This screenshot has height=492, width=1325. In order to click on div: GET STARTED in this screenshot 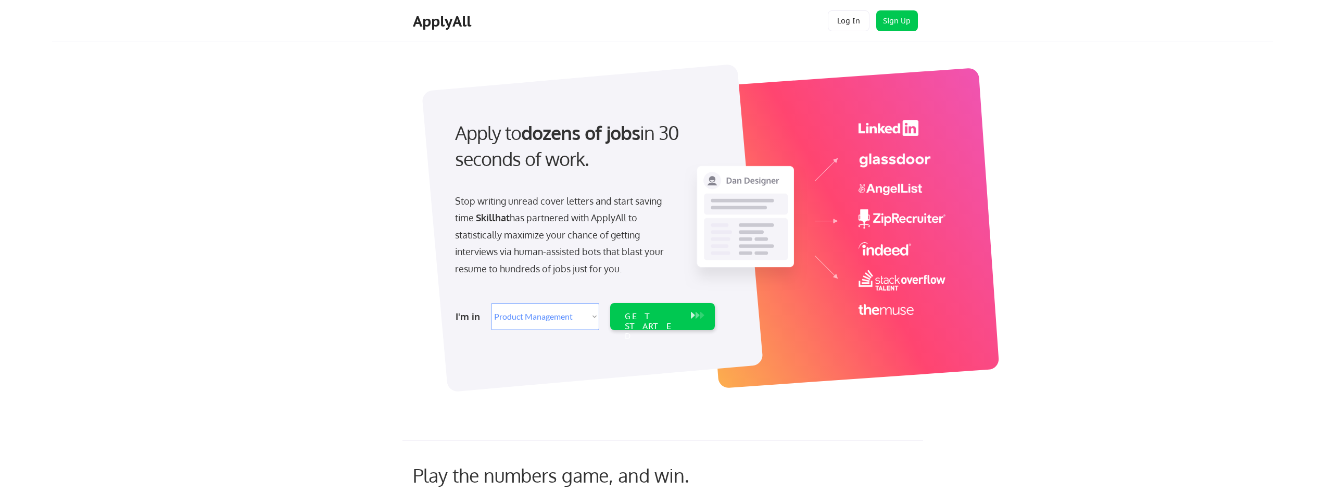, I will do `click(652, 326)`.